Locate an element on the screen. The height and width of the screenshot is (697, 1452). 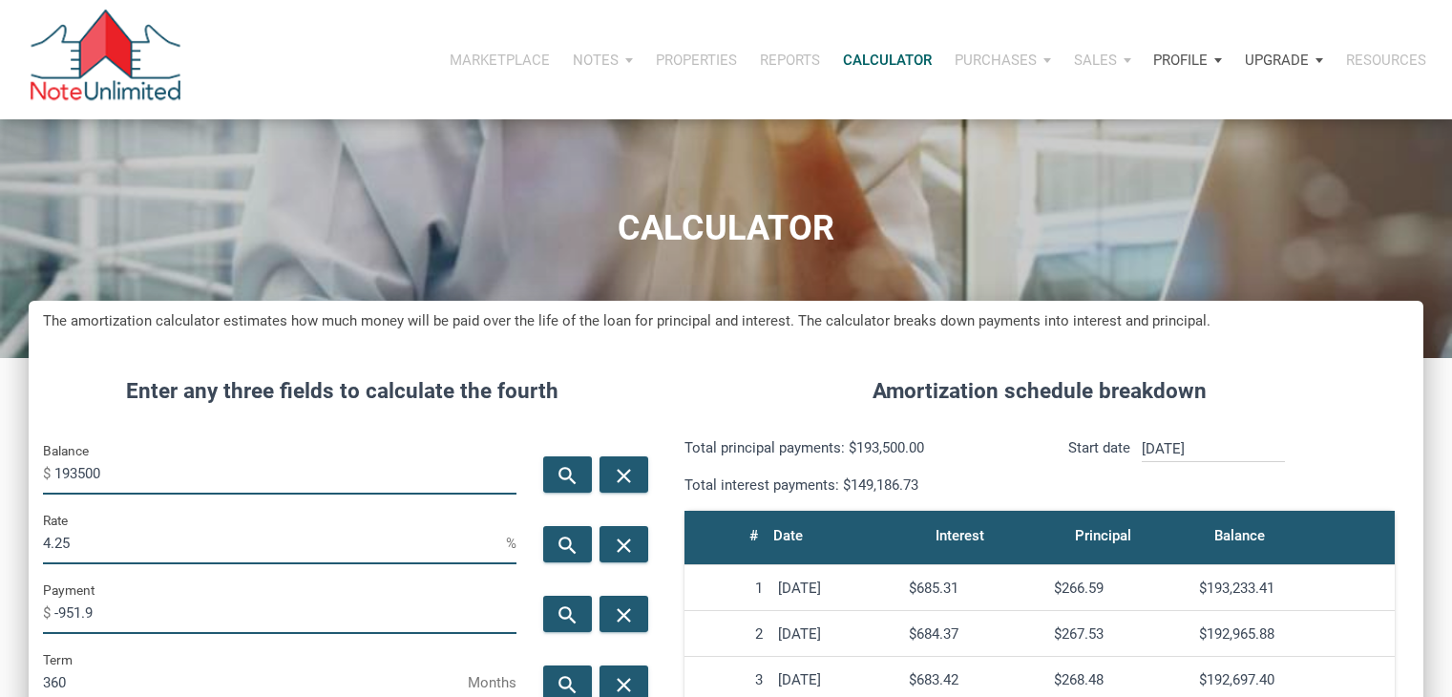
div: $684.37 is located at coordinates (974, 634).